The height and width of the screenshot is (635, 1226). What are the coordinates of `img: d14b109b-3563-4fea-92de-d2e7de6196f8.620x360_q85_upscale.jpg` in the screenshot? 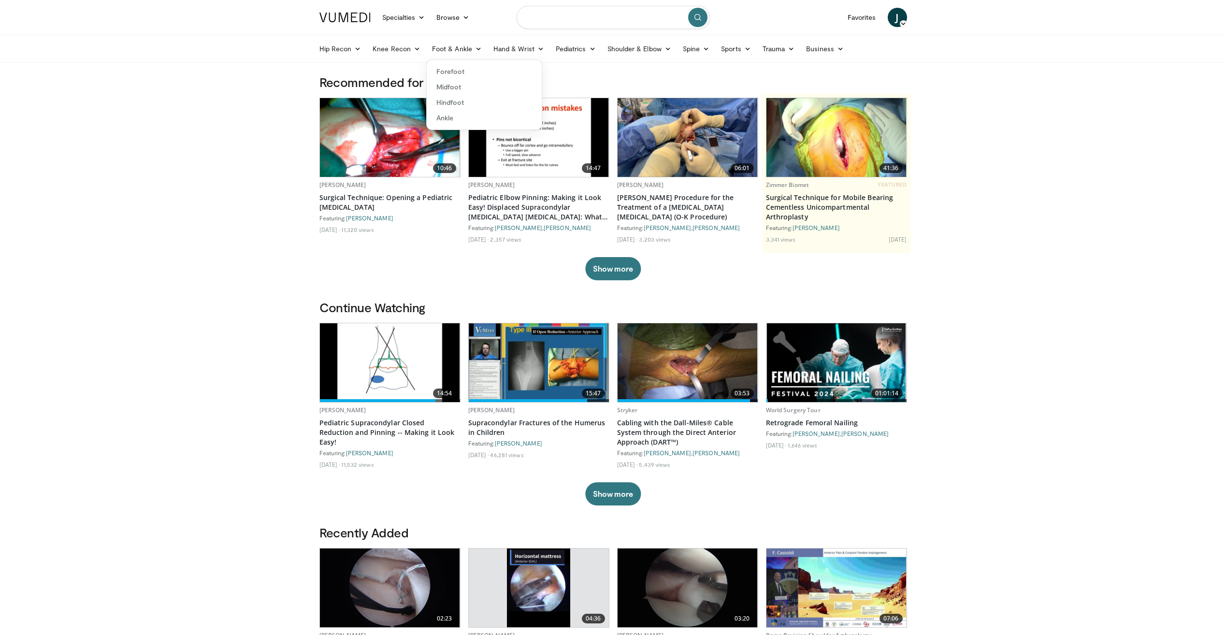 It's located at (688, 363).